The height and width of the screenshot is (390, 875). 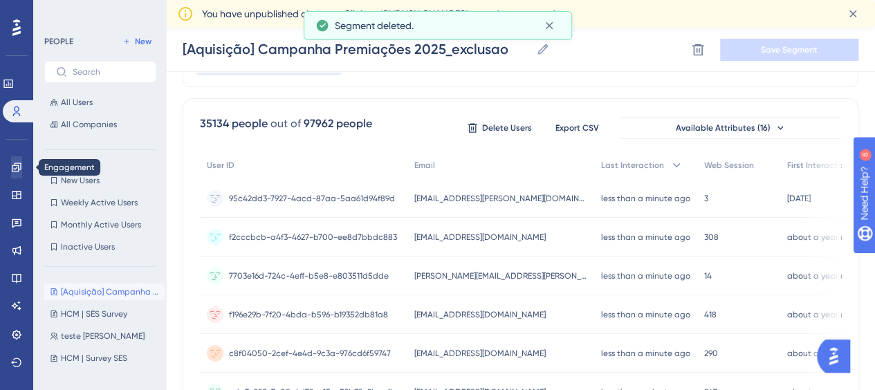 What do you see at coordinates (313, 237) in the screenshot?
I see `span: f2cccbcb-a4f3-4627-b700-ee8d7bbdc883` at bounding box center [313, 237].